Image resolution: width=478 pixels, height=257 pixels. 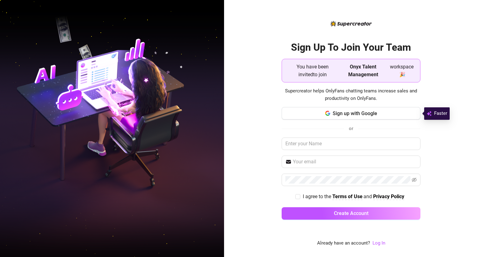 What do you see at coordinates (389, 196) in the screenshot?
I see `strong: Privacy Policy` at bounding box center [389, 196].